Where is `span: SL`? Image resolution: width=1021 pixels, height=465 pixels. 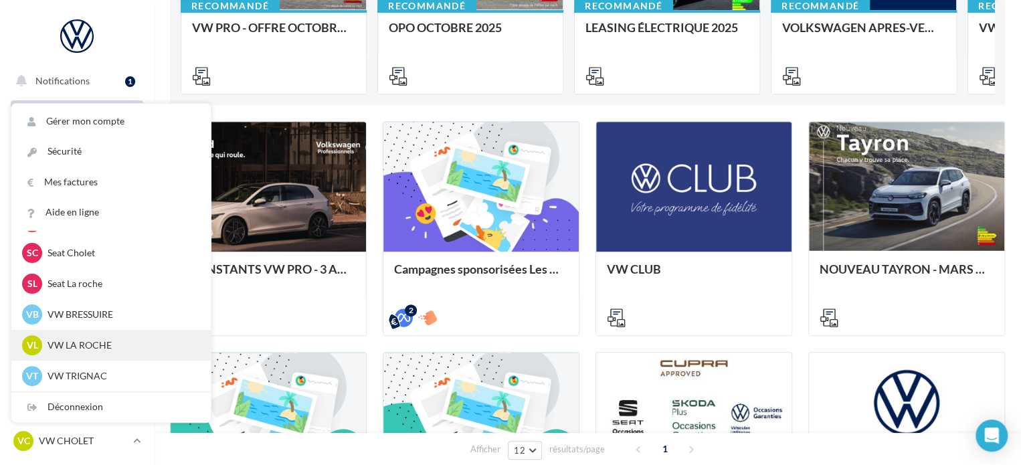 span: SL is located at coordinates (32, 284).